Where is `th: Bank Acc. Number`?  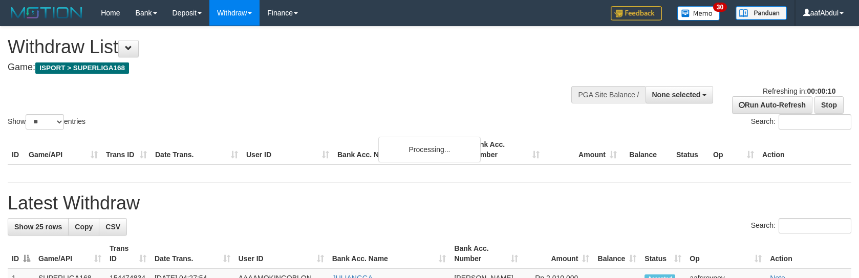
th: Bank Acc. Number is located at coordinates (505, 149).